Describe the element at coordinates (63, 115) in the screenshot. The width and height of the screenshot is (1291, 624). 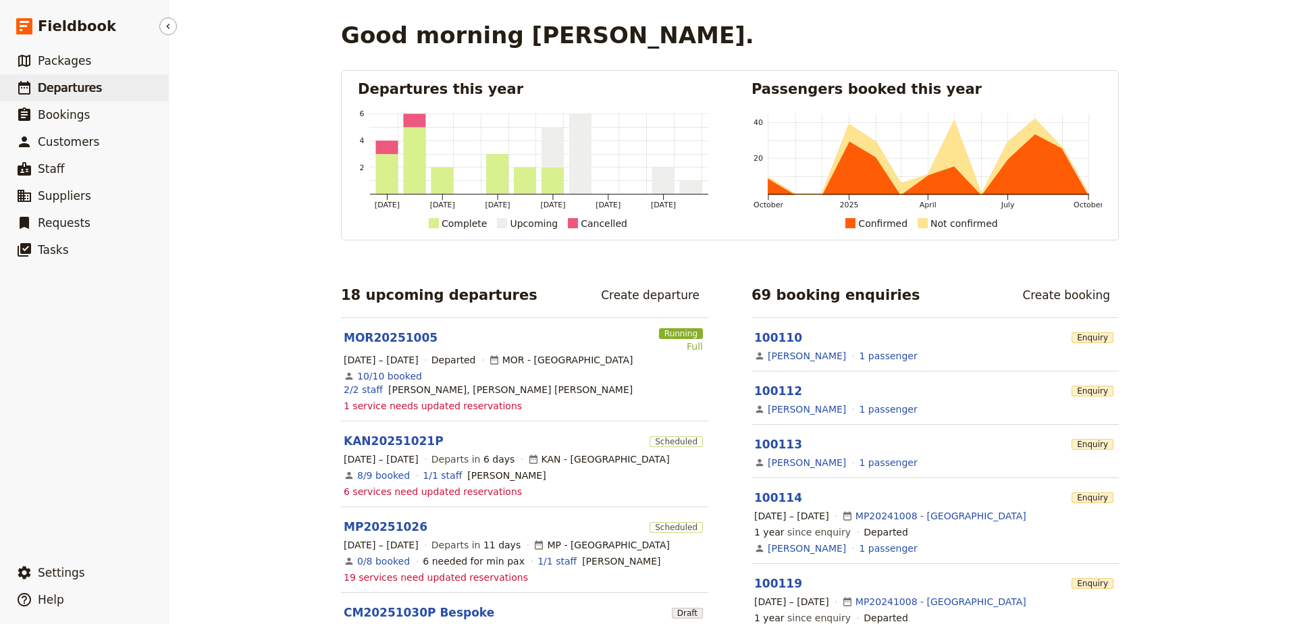
I see `span: Bookings` at that location.